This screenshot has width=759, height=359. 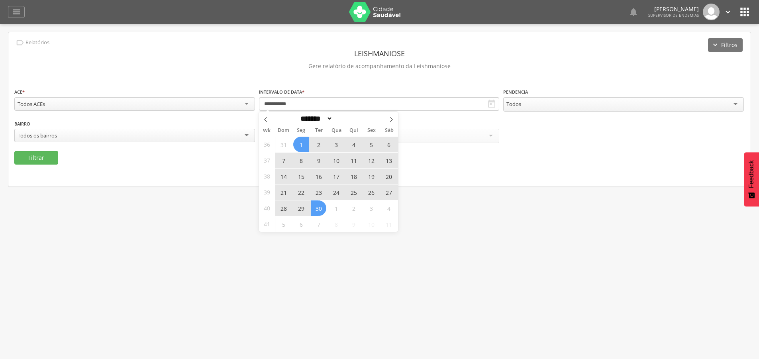 What do you see at coordinates (301, 224) in the screenshot?
I see `span: Outubro 6, 2025` at bounding box center [301, 224].